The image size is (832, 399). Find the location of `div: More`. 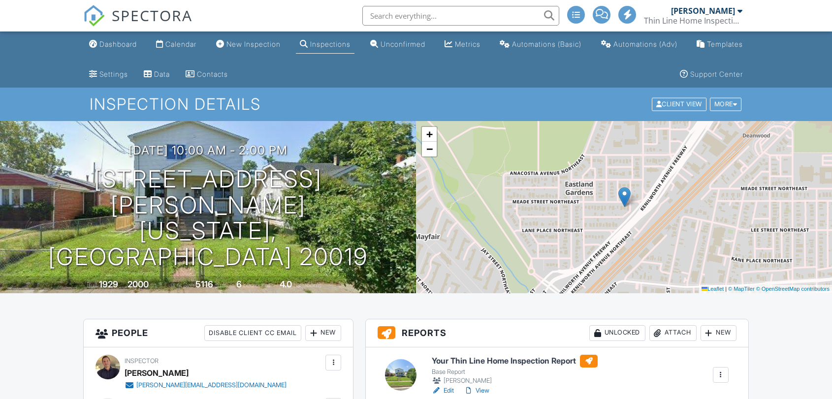

div: More is located at coordinates (726, 104).